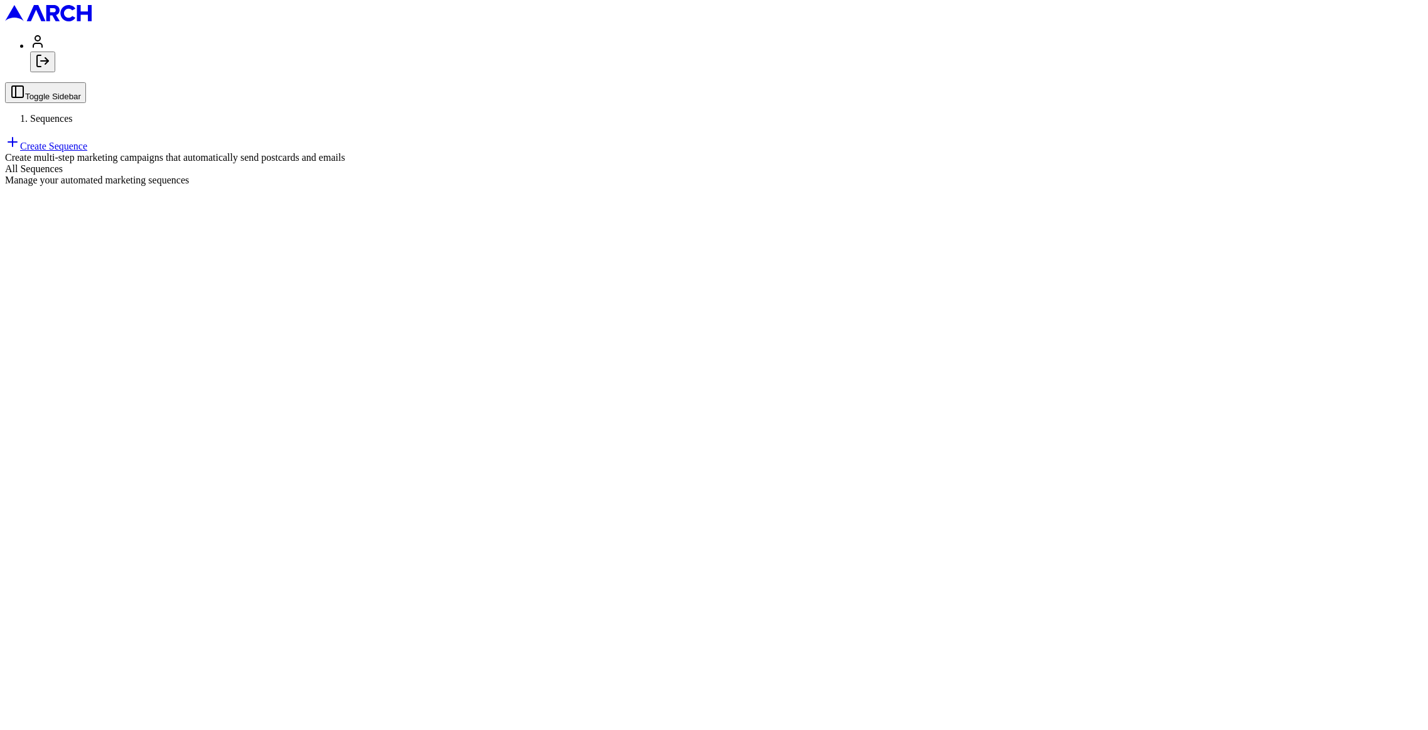  What do you see at coordinates (714, 158) in the screenshot?
I see `div: Create multi-step marketing campaigns that automatically send postcards and emails` at bounding box center [714, 158].